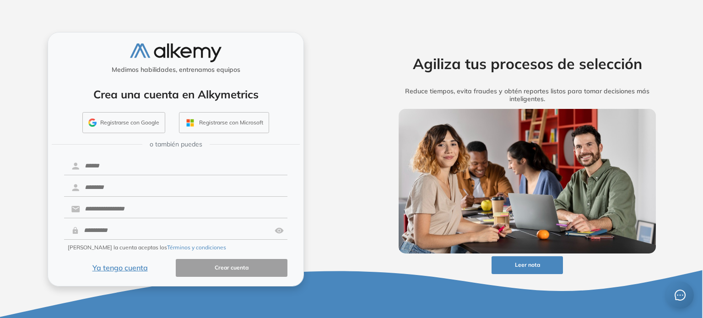 This screenshot has height=318, width=703. I want to click on button: Registrarse con Google, so click(124, 123).